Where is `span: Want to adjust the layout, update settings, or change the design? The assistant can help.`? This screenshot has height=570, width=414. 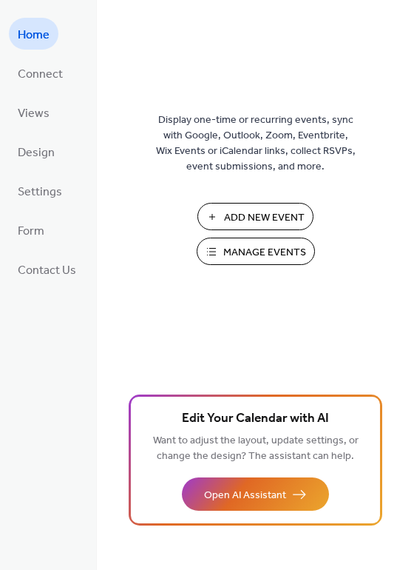
span: Want to adjust the layout, update settings, or change the design? The assistant can help. is located at coordinates (256, 449).